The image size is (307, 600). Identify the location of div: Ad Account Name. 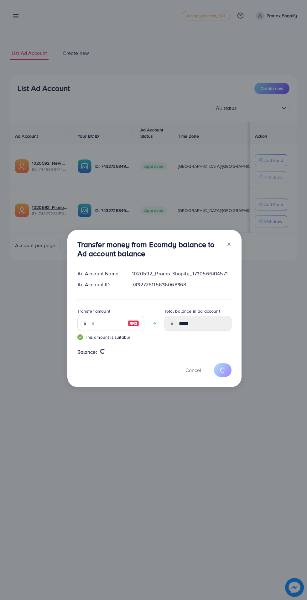
(100, 273).